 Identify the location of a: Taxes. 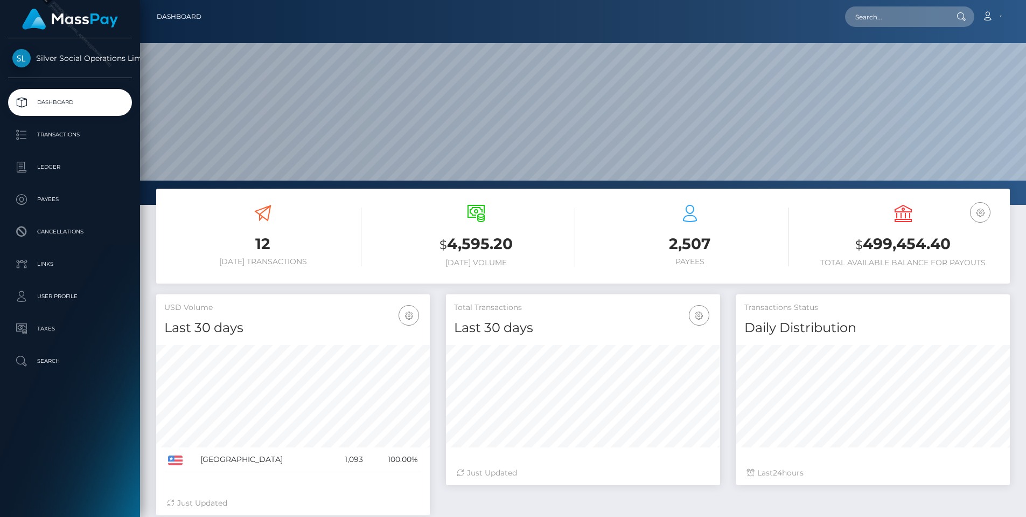
(70, 329).